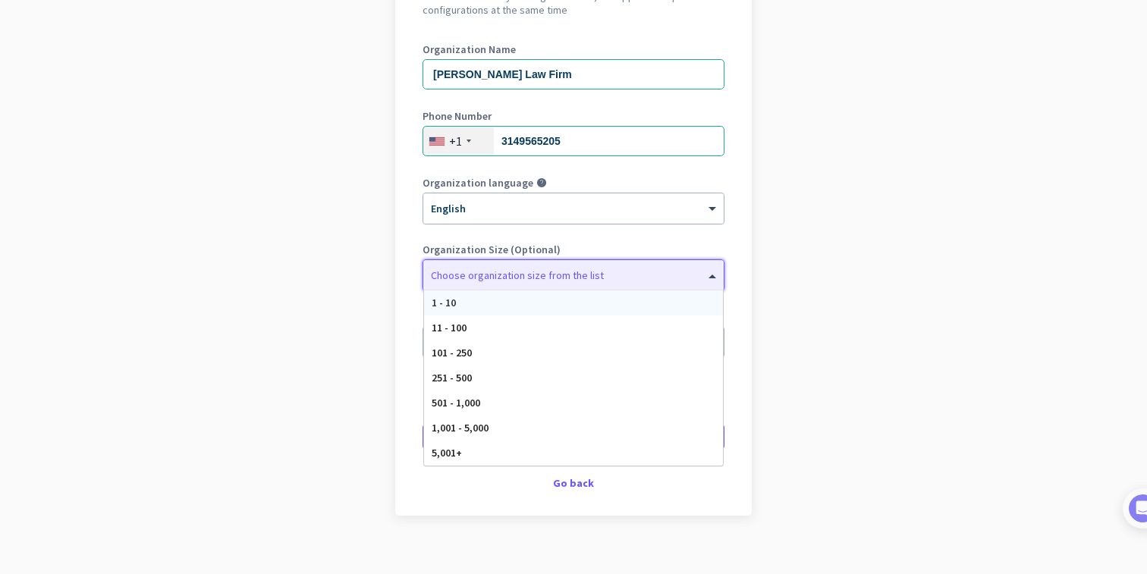 The height and width of the screenshot is (574, 1147). I want to click on label: Organization Name, so click(574, 49).